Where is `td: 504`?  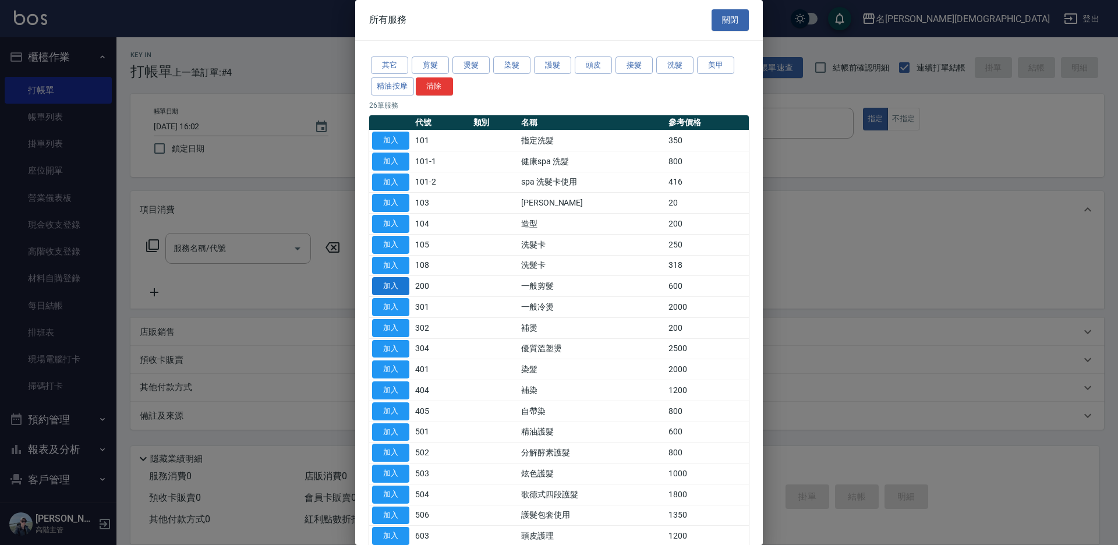 td: 504 is located at coordinates (441, 494).